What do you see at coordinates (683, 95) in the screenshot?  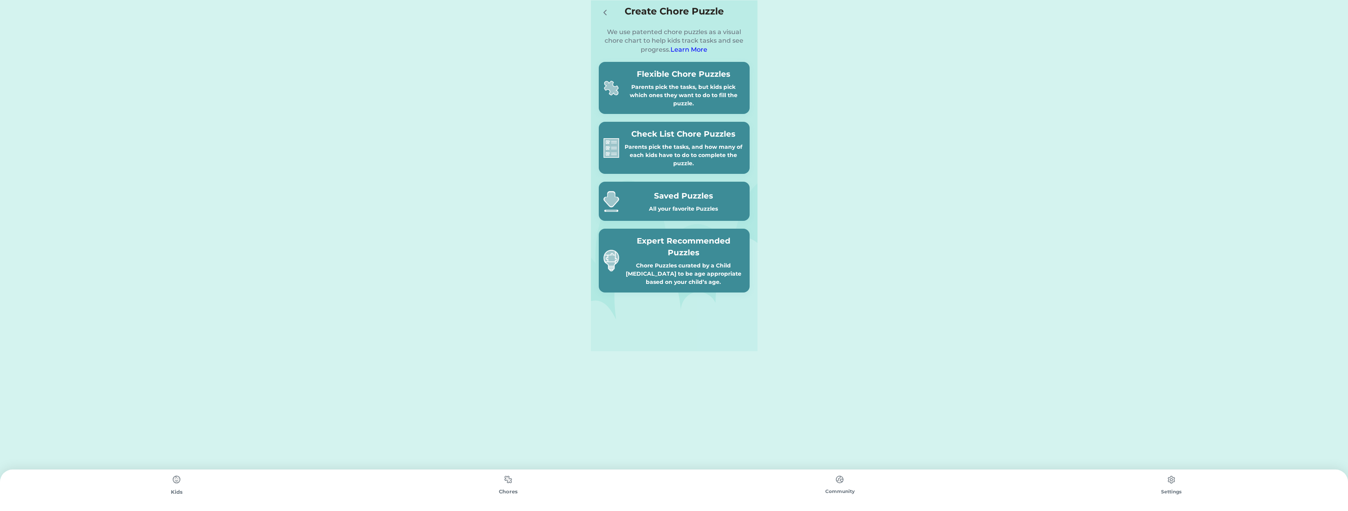 I see `div: Parents pick the tasks, but kids pick which ones they want to do to fill the puzzle.` at bounding box center [683, 95].